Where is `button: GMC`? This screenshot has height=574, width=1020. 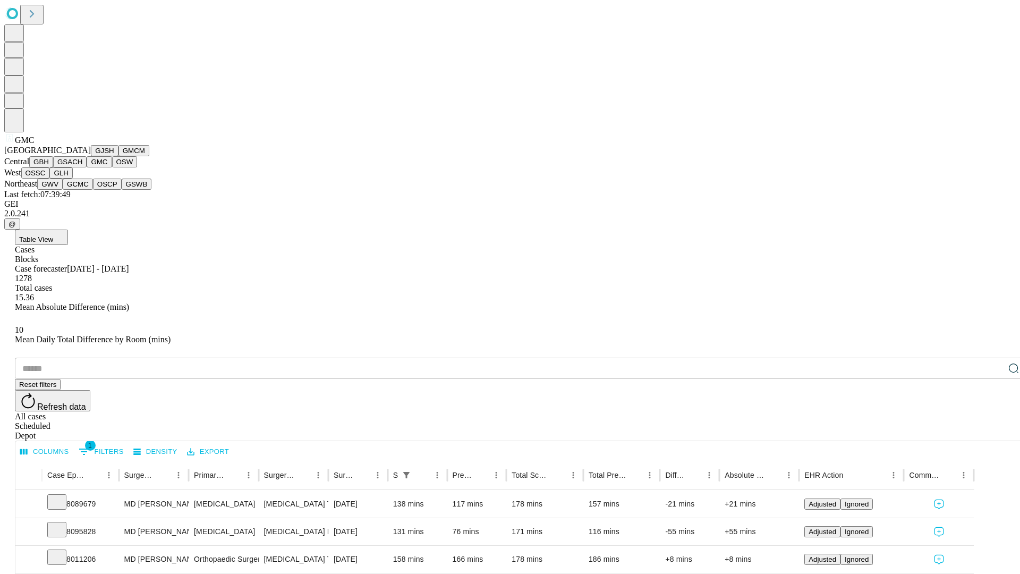 button: GMC is located at coordinates (99, 162).